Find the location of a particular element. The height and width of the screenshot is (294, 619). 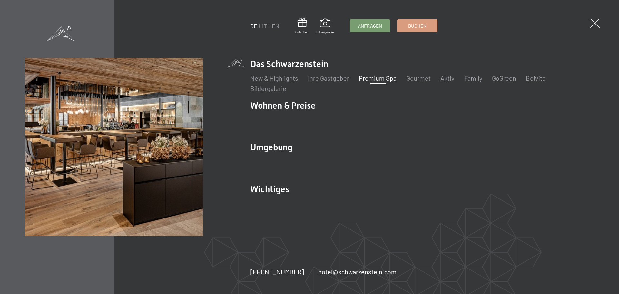

a: Aktiv is located at coordinates (447, 78).